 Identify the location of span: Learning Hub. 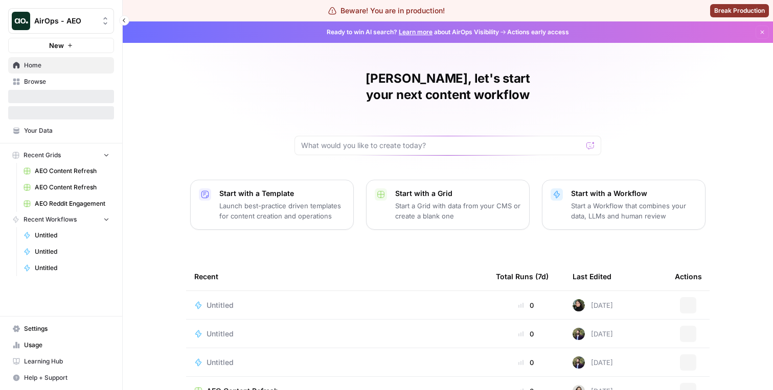
(66, 362).